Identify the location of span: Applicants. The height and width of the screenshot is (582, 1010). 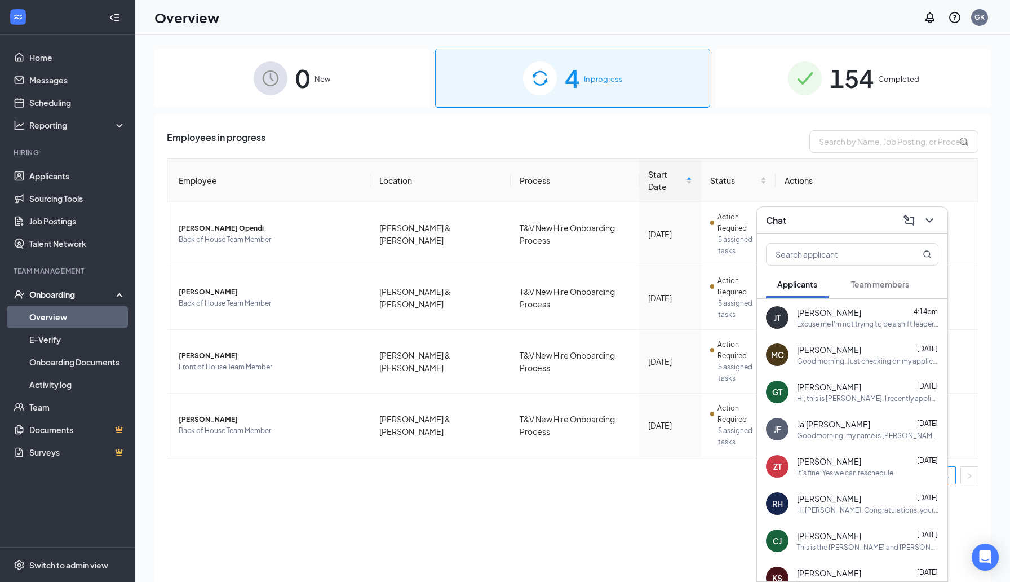
(797, 284).